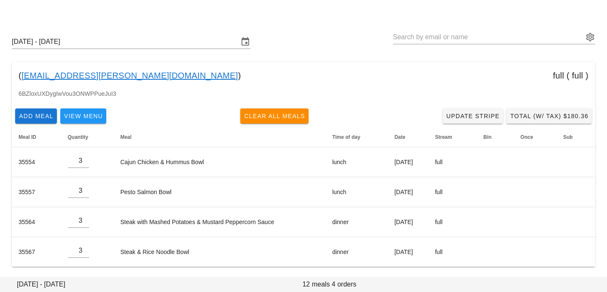 This screenshot has width=607, height=292. Describe the element at coordinates (576, 137) in the screenshot. I see `th: Sub: Not sorted. Activate to sort ascending.` at that location.